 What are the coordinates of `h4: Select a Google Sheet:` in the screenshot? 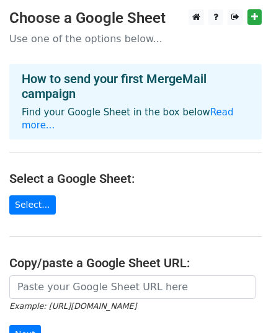 It's located at (135, 178).